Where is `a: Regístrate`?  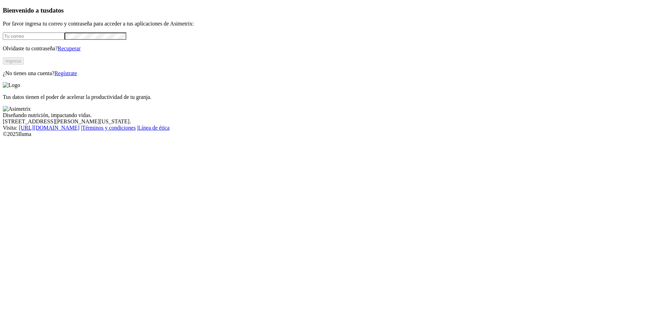
a: Regístrate is located at coordinates (66, 73).